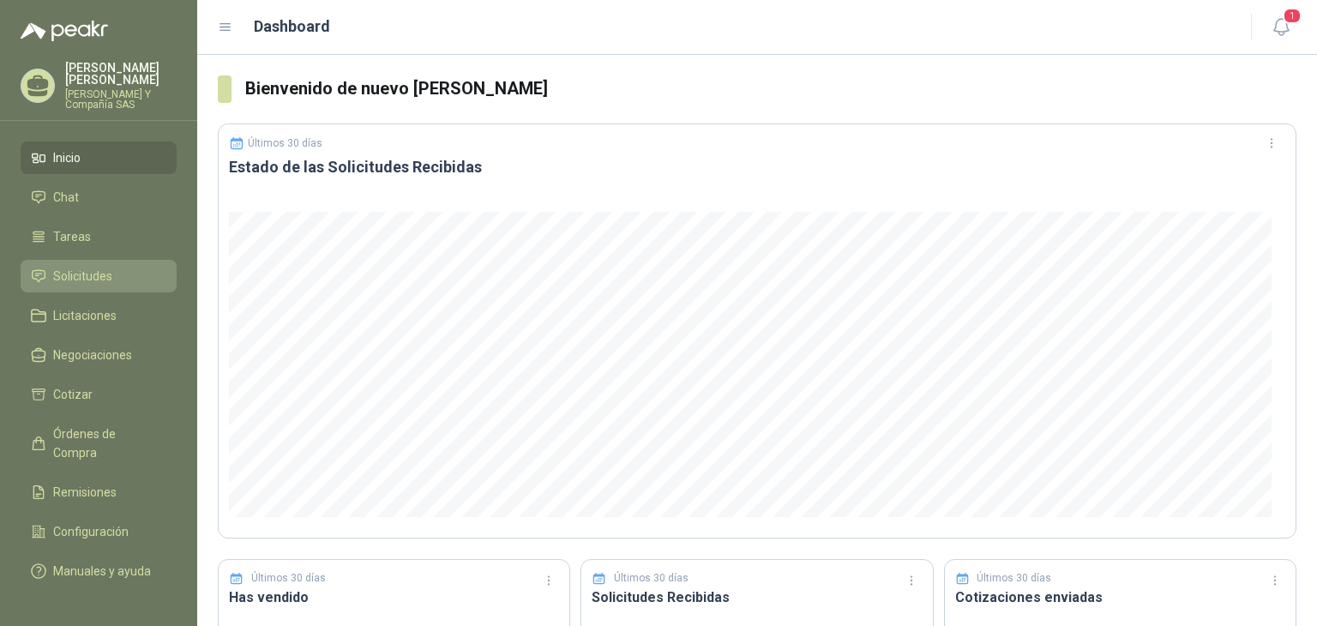  Describe the element at coordinates (99, 532) in the screenshot. I see `a: Configuración` at that location.